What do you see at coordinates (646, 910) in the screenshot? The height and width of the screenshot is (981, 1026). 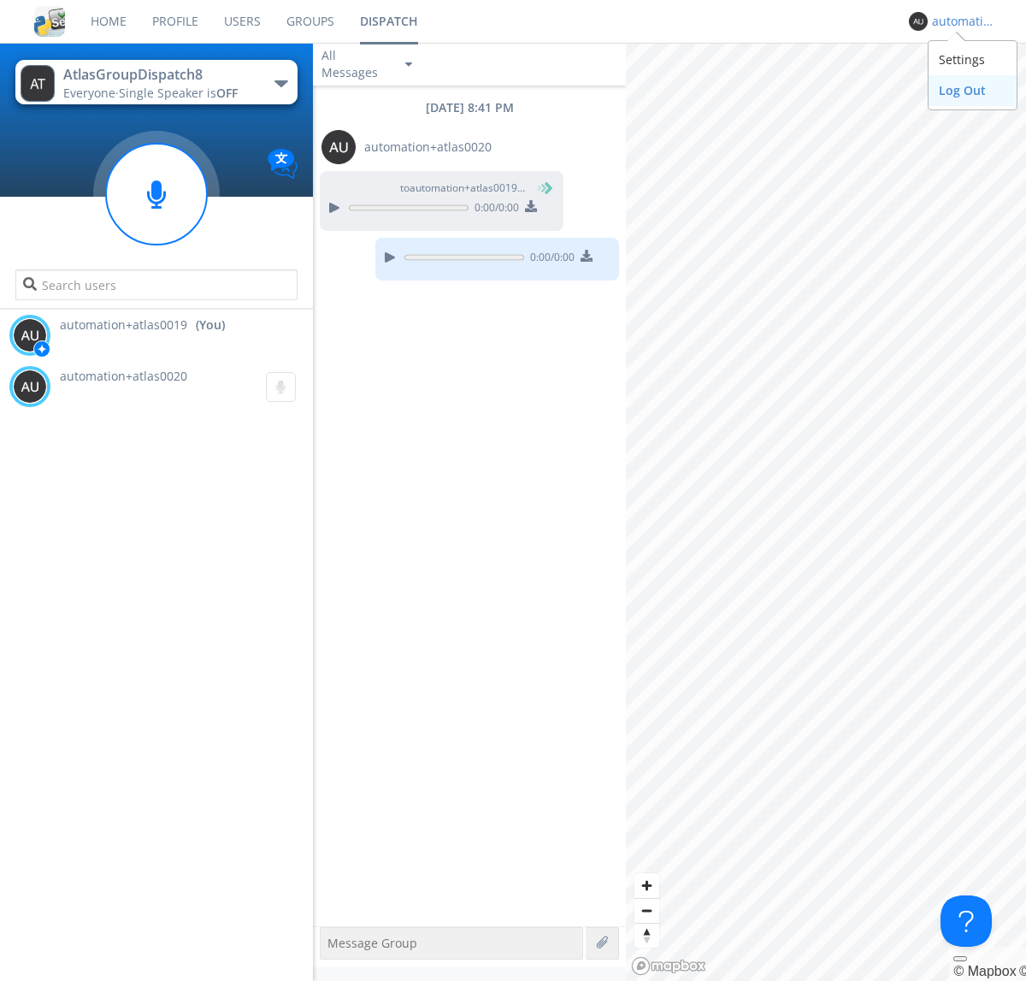 I see `span: Zoom out` at bounding box center [646, 910].